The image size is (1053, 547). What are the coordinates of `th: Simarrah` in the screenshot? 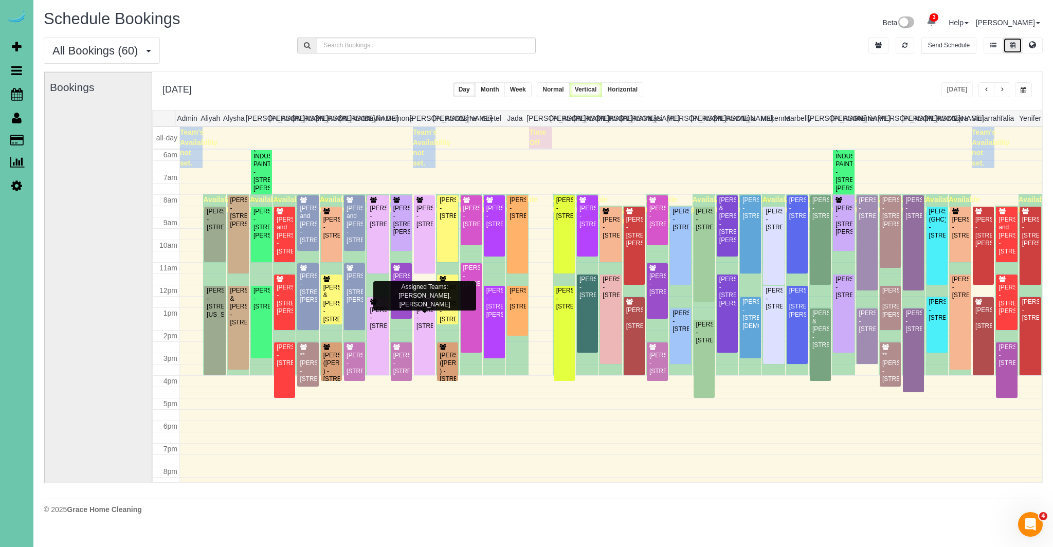 It's located at (984, 118).